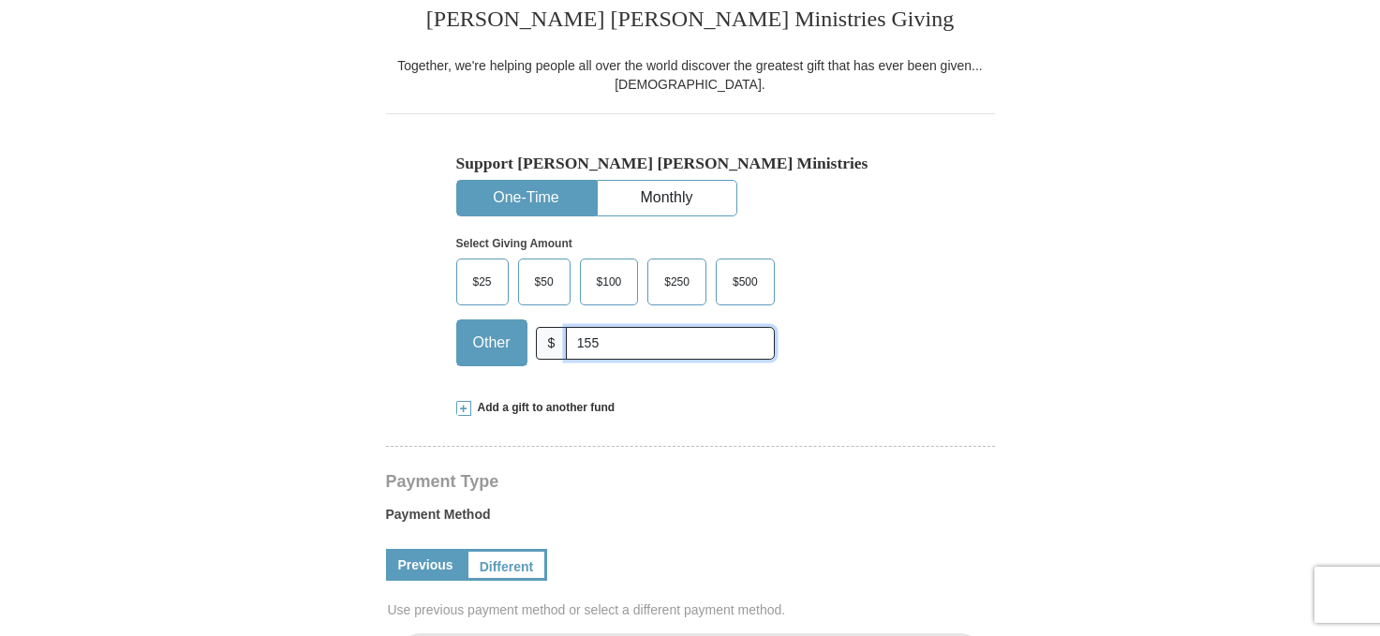  What do you see at coordinates (543, 407) in the screenshot?
I see `span: Add a gift to another fund` at bounding box center [543, 407].